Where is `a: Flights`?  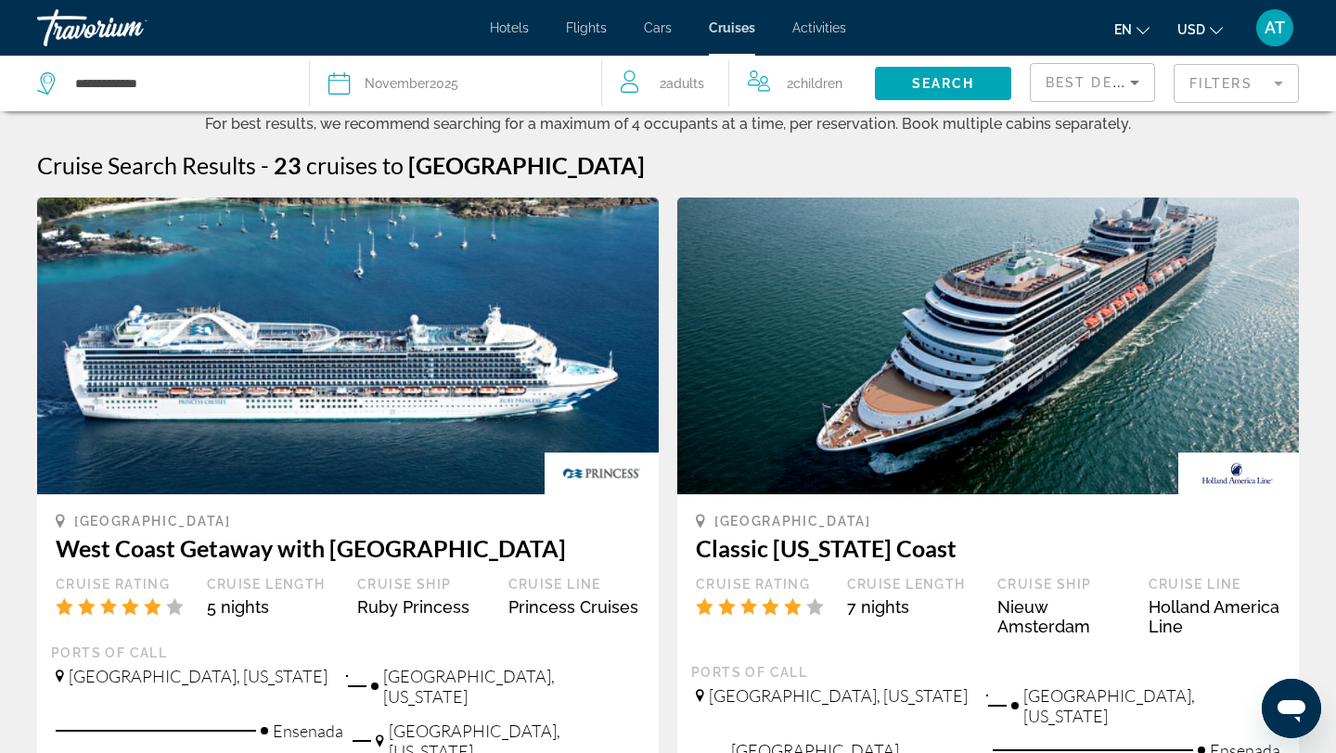 a: Flights is located at coordinates (586, 28).